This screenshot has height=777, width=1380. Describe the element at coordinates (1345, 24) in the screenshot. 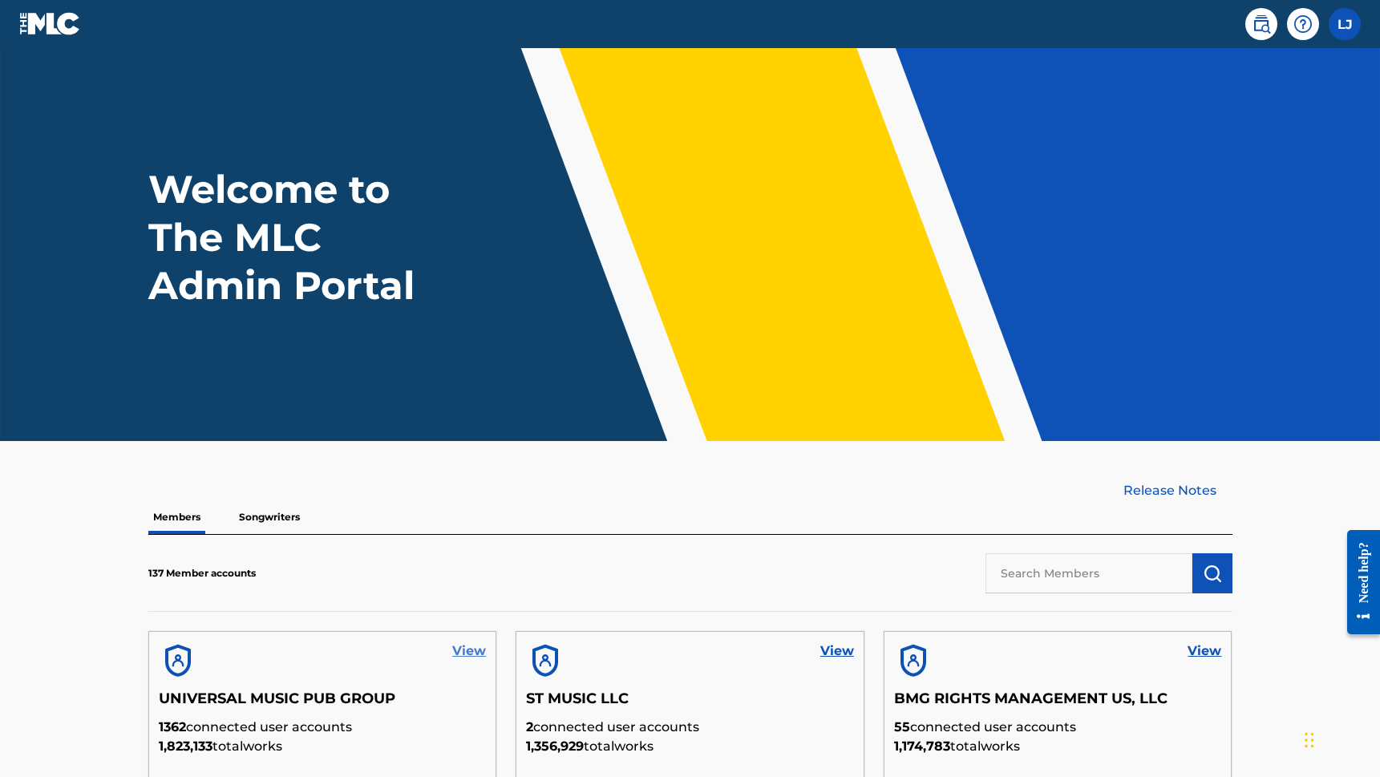

I see `div: User Menu` at that location.